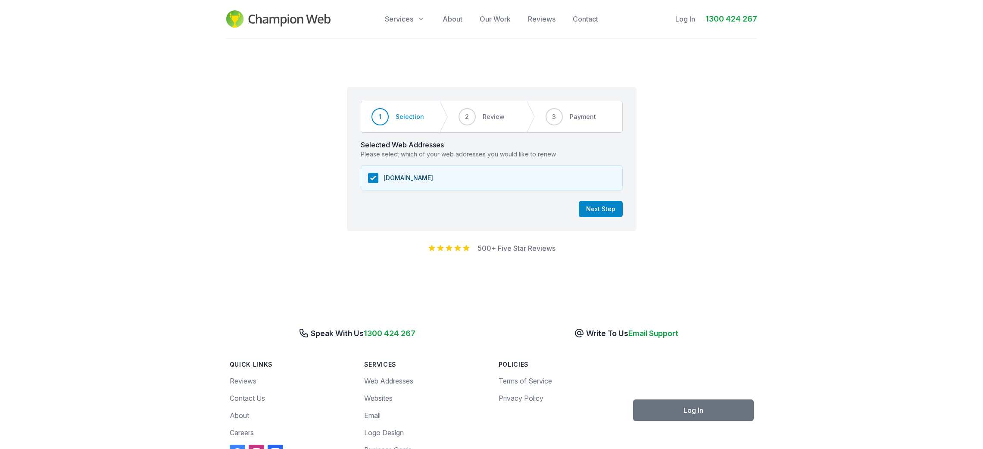 The width and height of the screenshot is (983, 449). Describe the element at coordinates (389, 381) in the screenshot. I see `a: Web Addresses` at that location.